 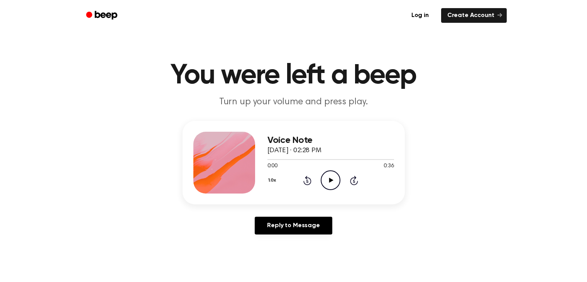 What do you see at coordinates (273, 180) in the screenshot?
I see `button: 1.0x` at bounding box center [273, 180].